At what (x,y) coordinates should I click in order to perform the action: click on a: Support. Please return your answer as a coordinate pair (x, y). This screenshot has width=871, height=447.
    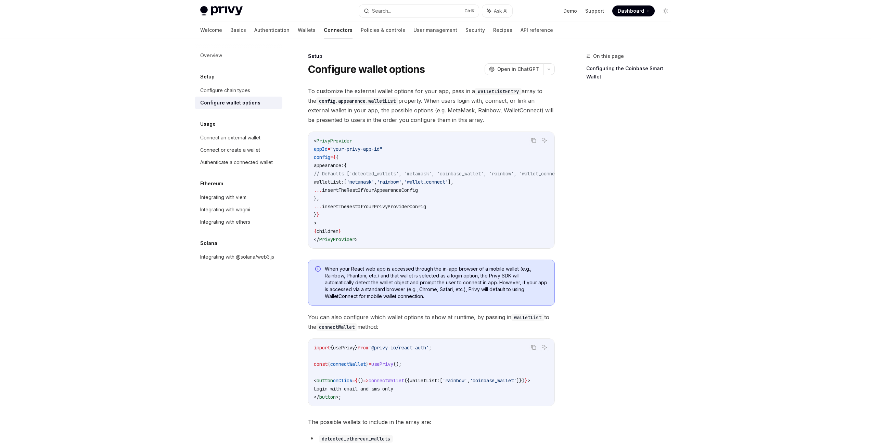
    Looking at the image, I should click on (595, 11).